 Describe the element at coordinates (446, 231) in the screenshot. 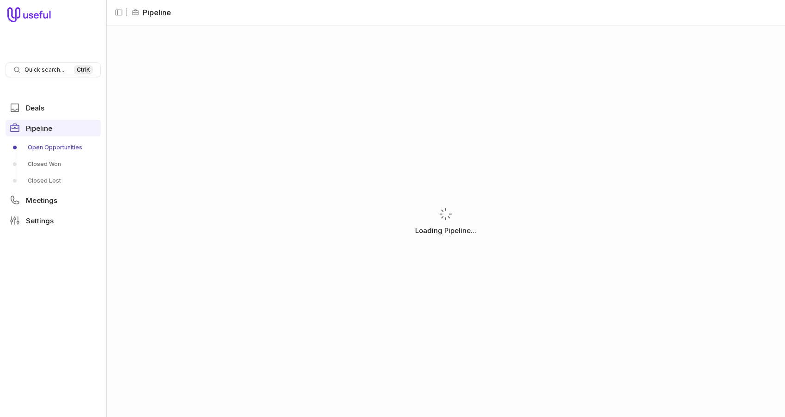

I see `p: Loading Pipeline...` at that location.